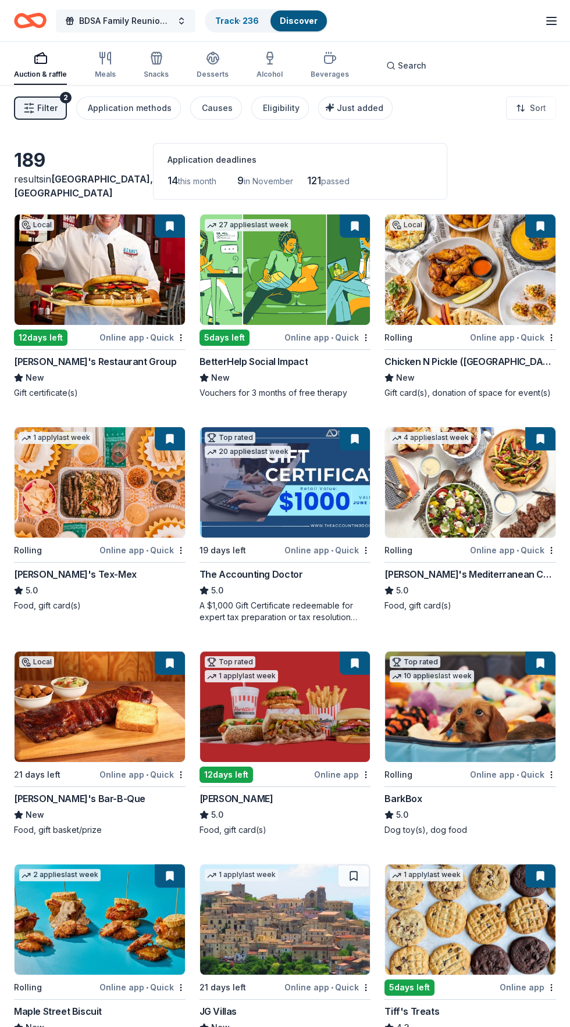  What do you see at coordinates (76, 186) in the screenshot?
I see `div: results` at bounding box center [76, 186].